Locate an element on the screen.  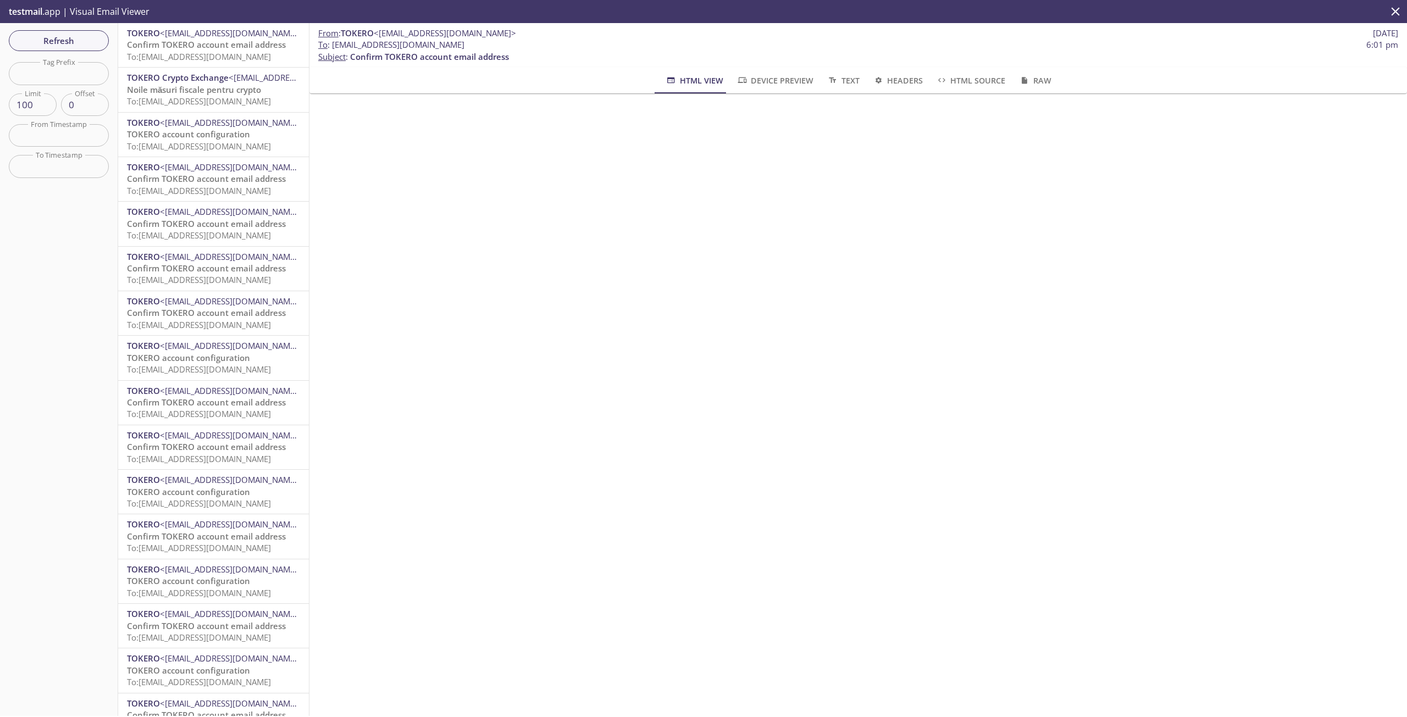
span: HTML Source is located at coordinates (971, 80).